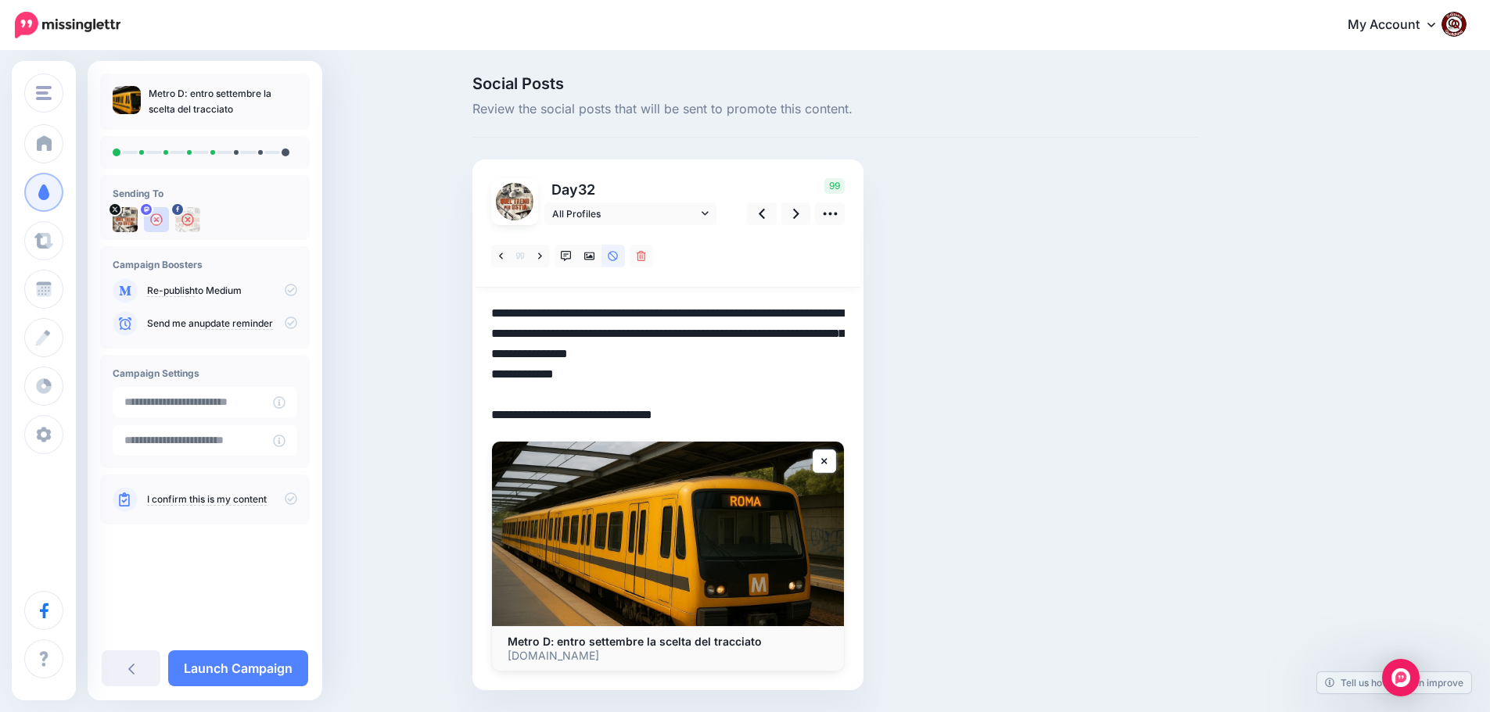 This screenshot has height=712, width=1490. What do you see at coordinates (170, 291) in the screenshot?
I see `a: Re-publish` at bounding box center [170, 291].